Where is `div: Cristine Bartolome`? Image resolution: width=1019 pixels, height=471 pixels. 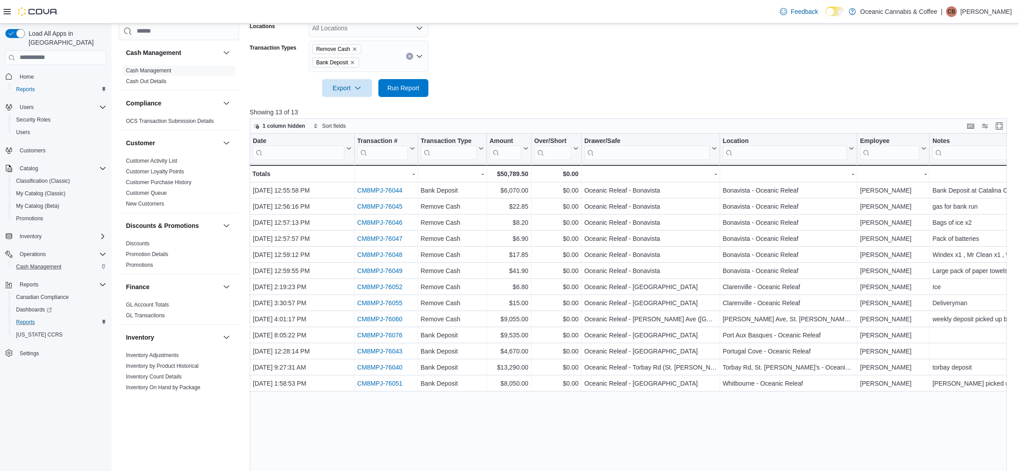
div: Cristine Bartolome is located at coordinates (952, 12).